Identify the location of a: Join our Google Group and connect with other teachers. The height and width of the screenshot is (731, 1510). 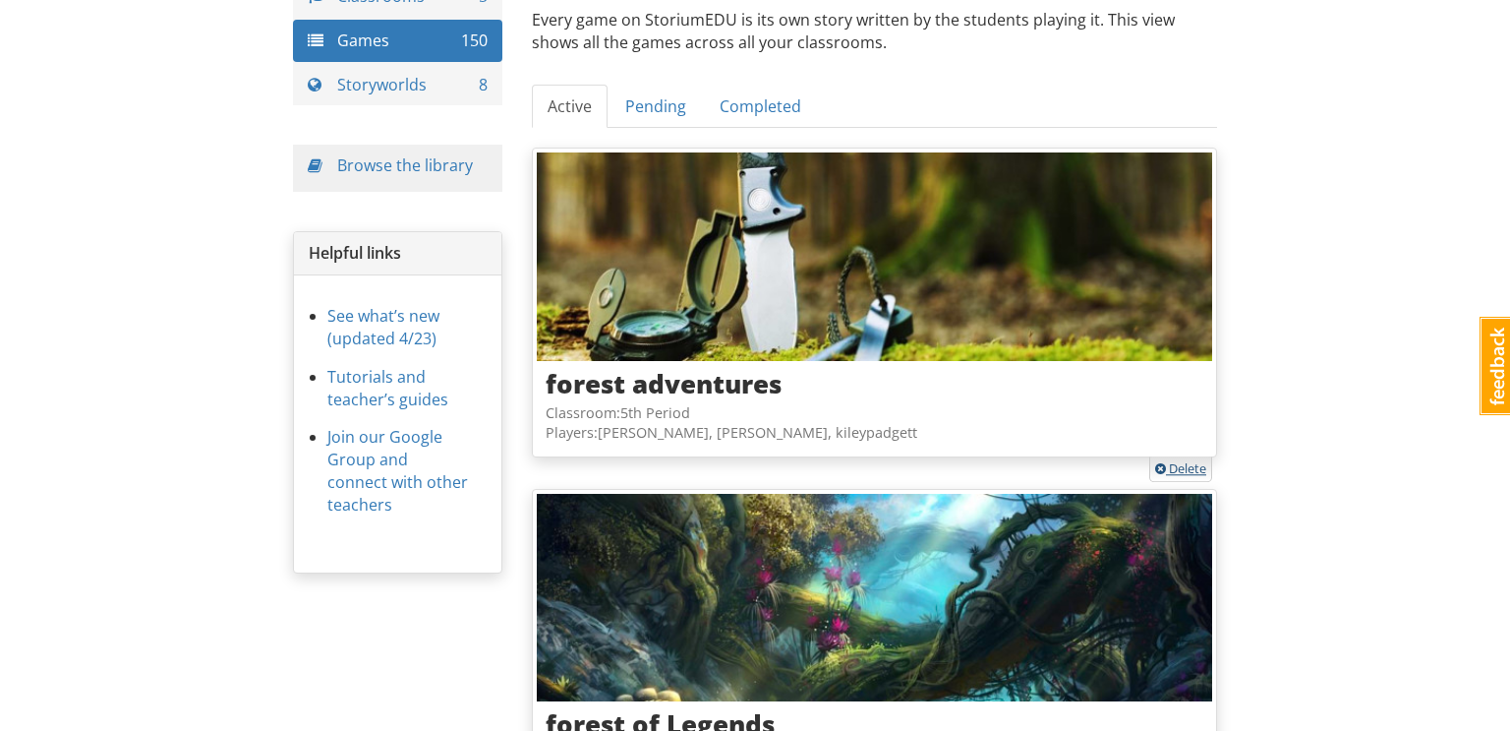
(397, 470).